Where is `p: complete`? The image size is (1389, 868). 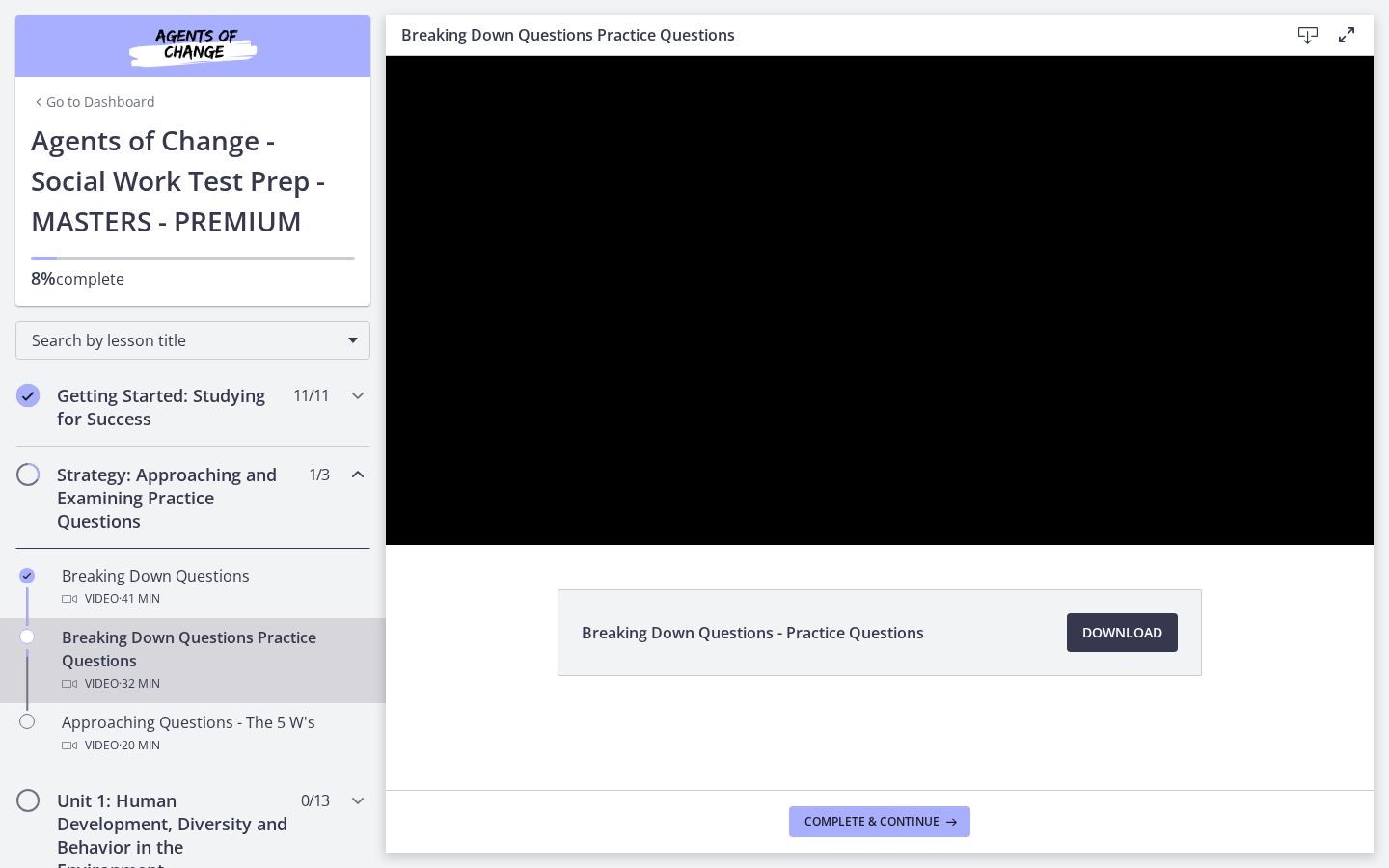 p: complete is located at coordinates (193, 278).